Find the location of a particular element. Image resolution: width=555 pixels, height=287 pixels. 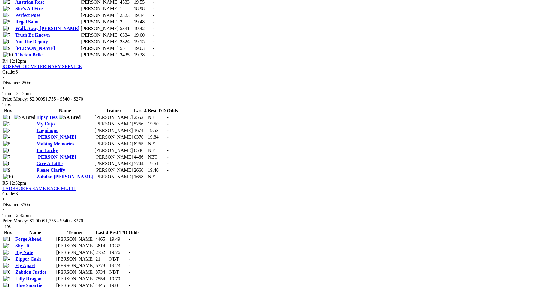

a: Perfect Pose is located at coordinates (28, 15).